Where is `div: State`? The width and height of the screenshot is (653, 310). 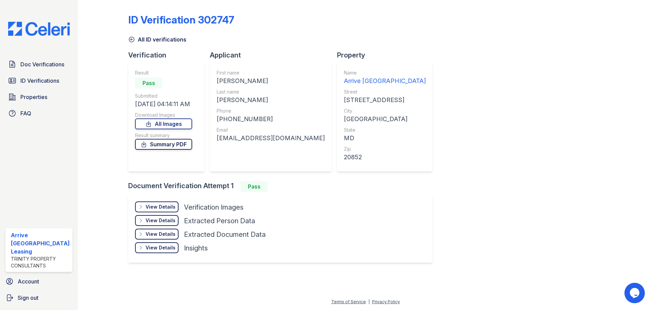 div: State is located at coordinates (385, 130).